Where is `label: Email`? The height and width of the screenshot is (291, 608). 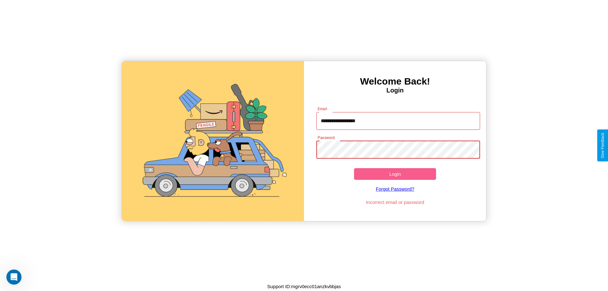 label: Email is located at coordinates (322, 109).